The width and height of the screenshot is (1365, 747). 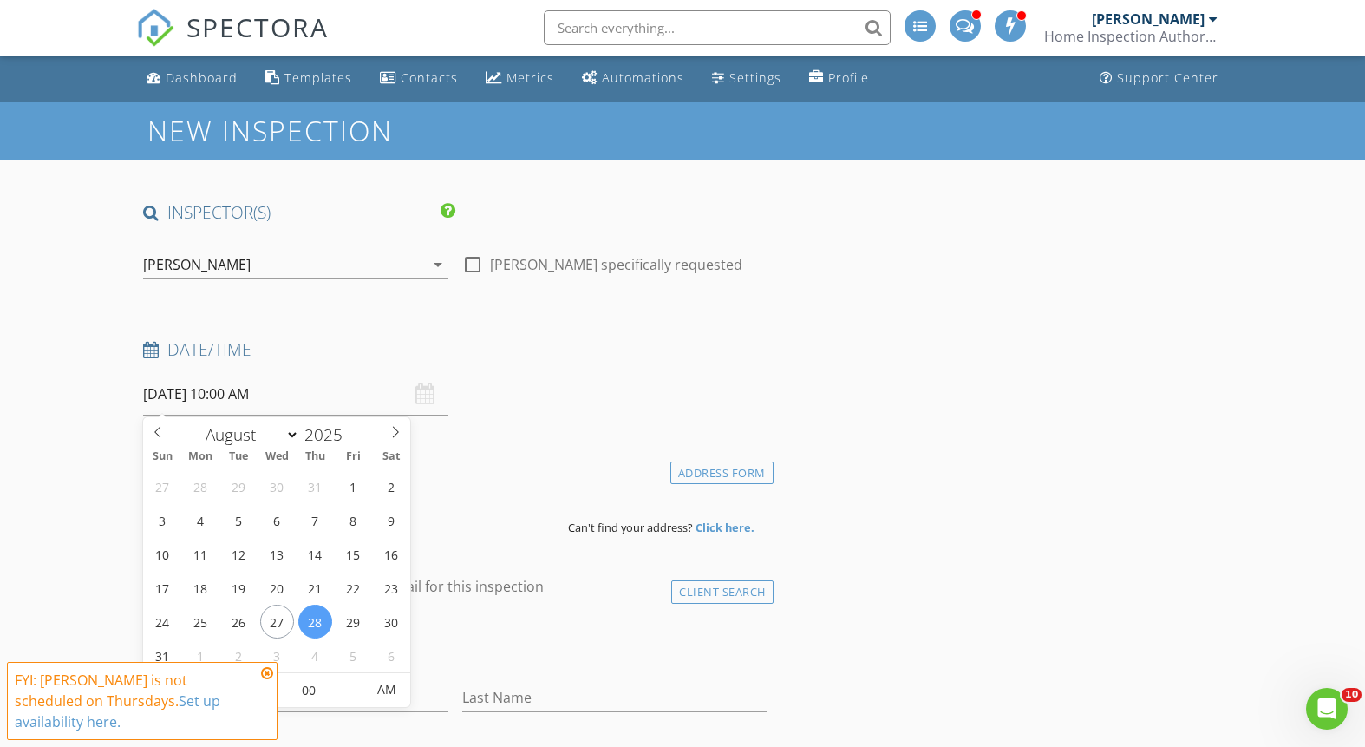 I want to click on span: SPECTORA, so click(x=258, y=27).